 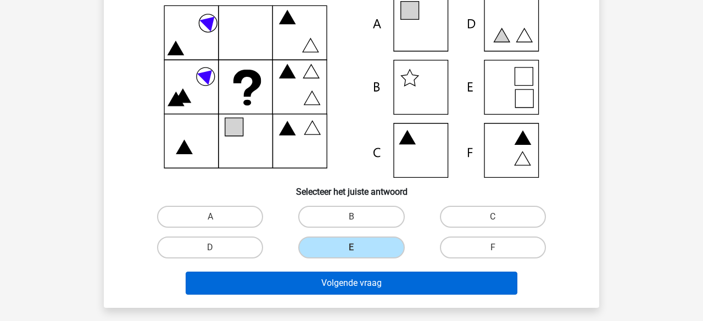 I want to click on label: A, so click(x=210, y=217).